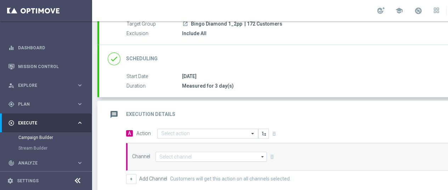 The width and height of the screenshot is (448, 190). I want to click on div: Execute, so click(42, 123).